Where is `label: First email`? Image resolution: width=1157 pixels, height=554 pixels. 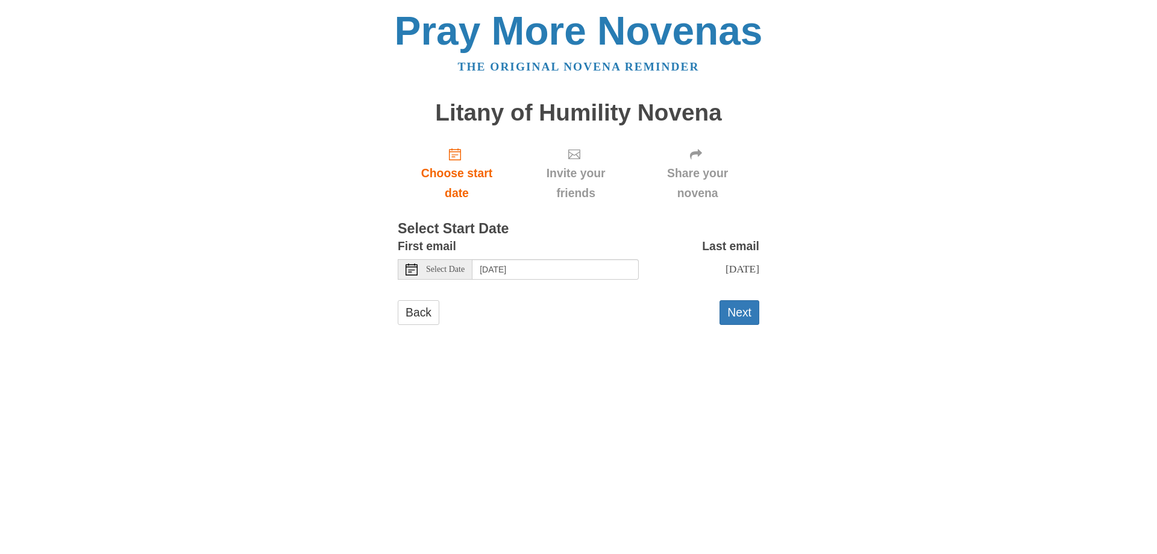
label: First email is located at coordinates (427, 246).